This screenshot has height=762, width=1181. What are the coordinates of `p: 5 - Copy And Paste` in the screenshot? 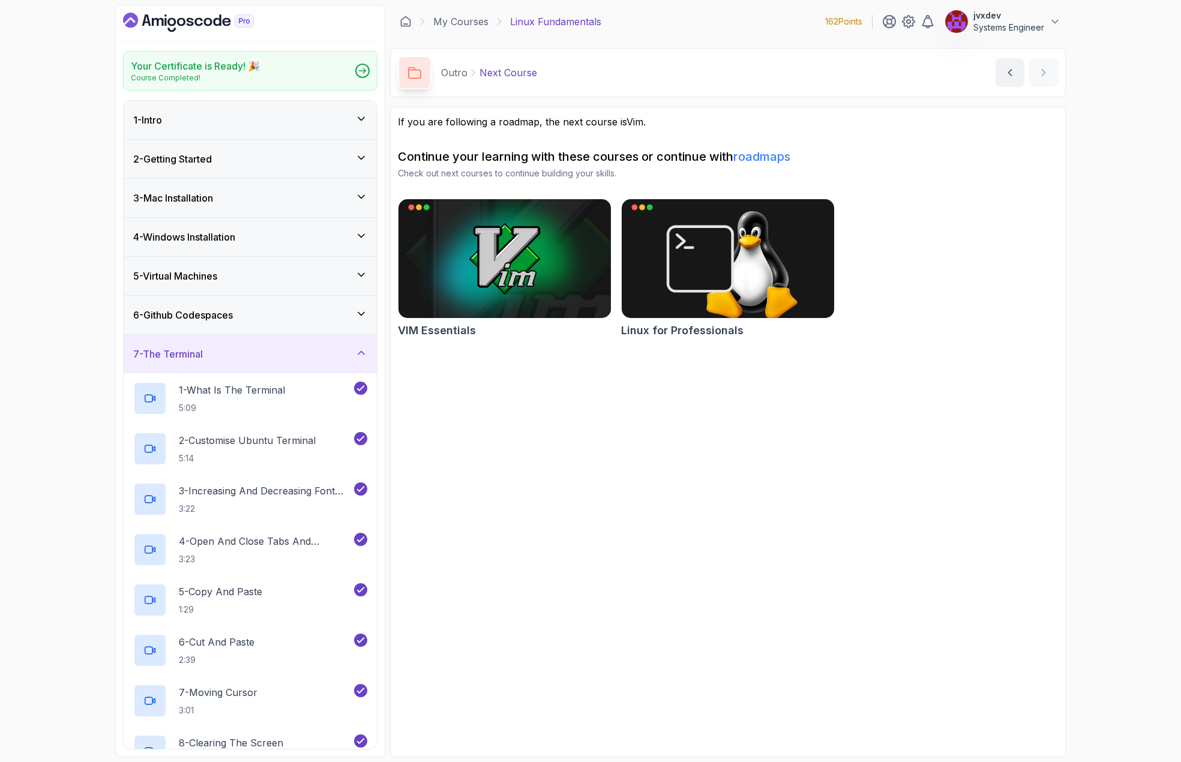 It's located at (220, 592).